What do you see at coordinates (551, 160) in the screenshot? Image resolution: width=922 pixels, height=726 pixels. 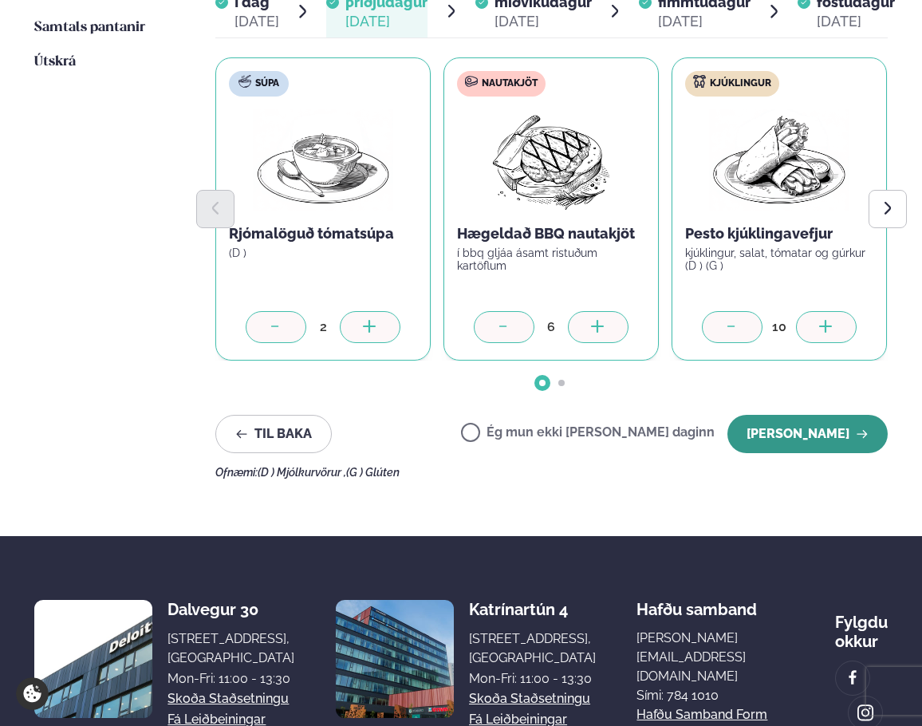 I see `img: Beef-Meat.png` at bounding box center [551, 160].